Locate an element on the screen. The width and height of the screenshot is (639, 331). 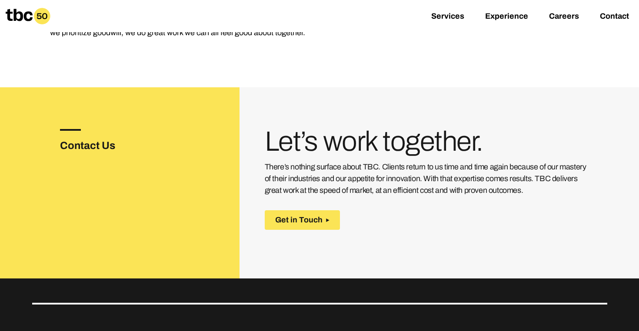
p: There’s nothing surface about TBC. Clients return to us time and time again because of our master... is located at coordinates (427, 179).